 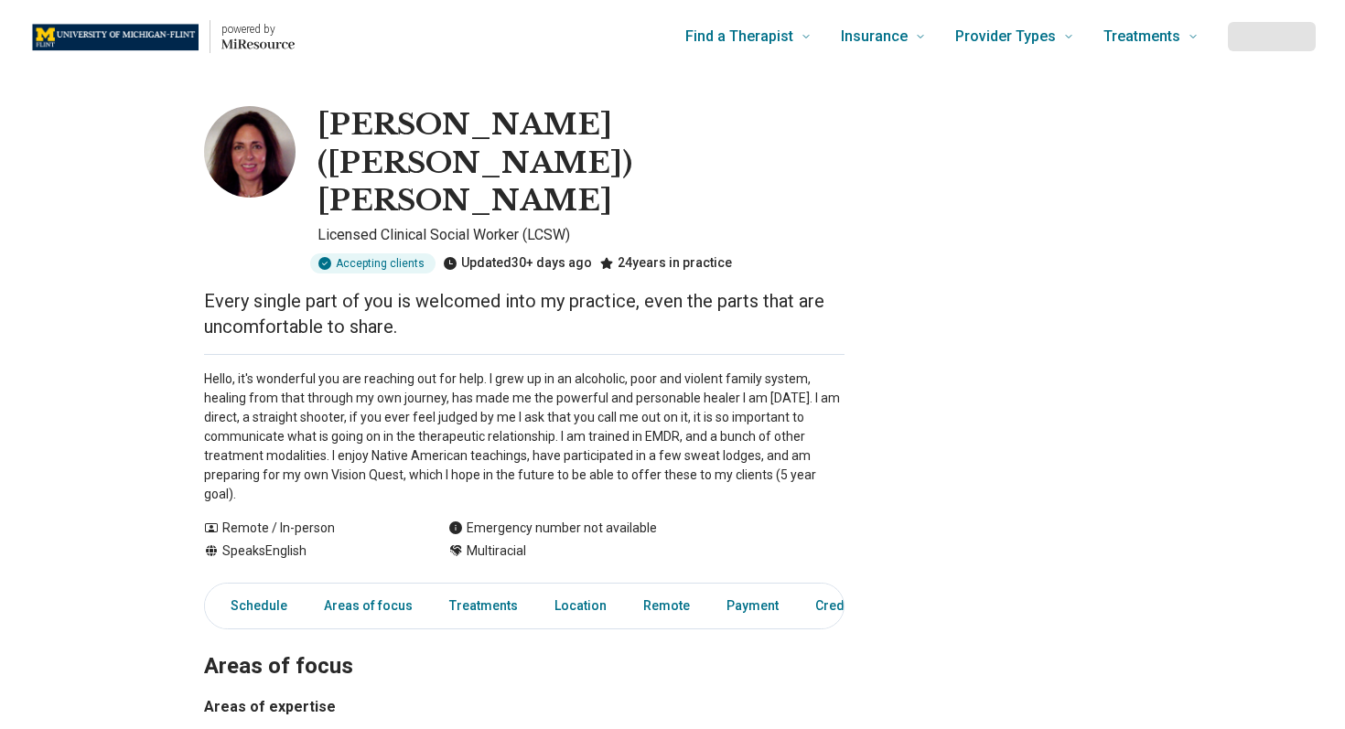 I want to click on a: Credentials, so click(x=850, y=606).